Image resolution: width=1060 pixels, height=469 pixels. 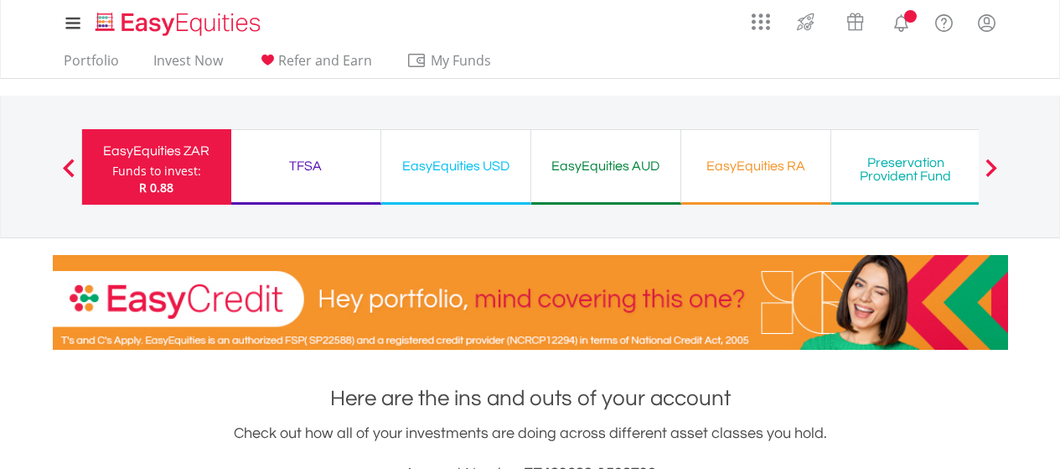 I want to click on div: Funds to invest:, so click(x=157, y=171).